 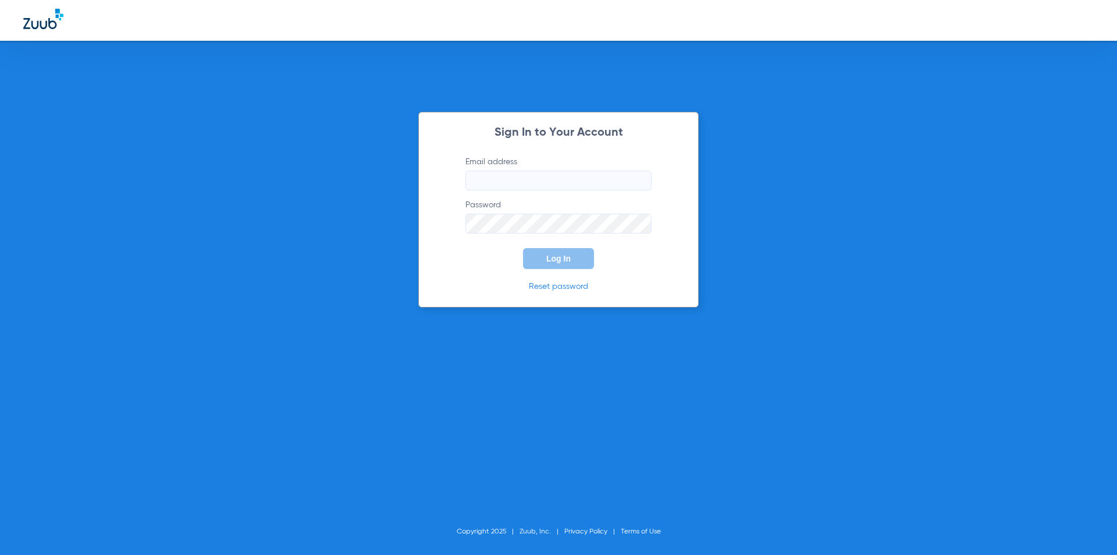 What do you see at coordinates (559, 216) in the screenshot?
I see `label: Password` at bounding box center [559, 216].